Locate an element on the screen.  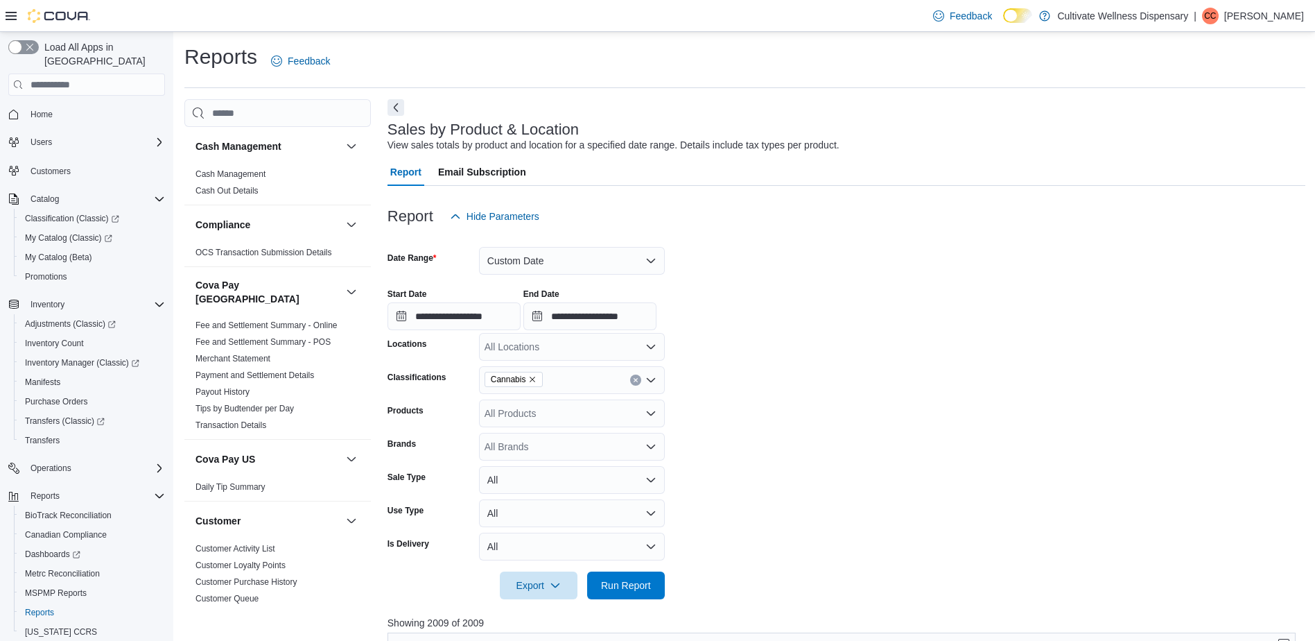
button: Operations is located at coordinates (51, 468).